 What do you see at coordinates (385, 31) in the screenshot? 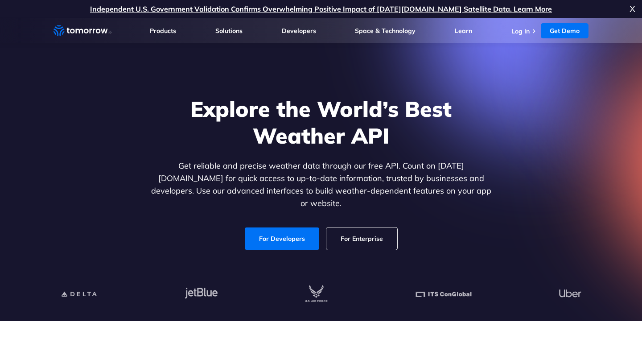
I see `a: Space & Technology` at bounding box center [385, 31].